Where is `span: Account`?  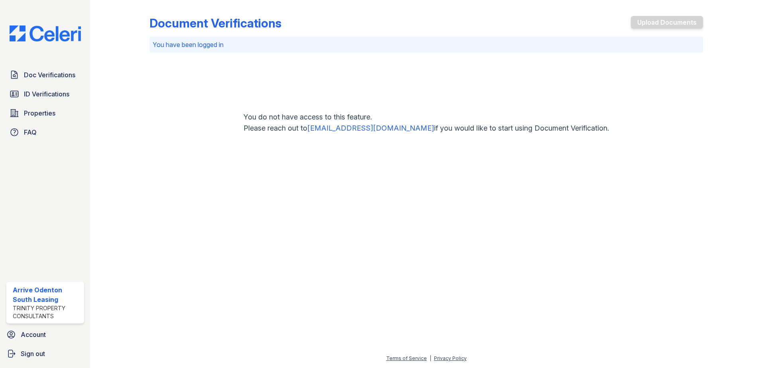 span: Account is located at coordinates (33, 335).